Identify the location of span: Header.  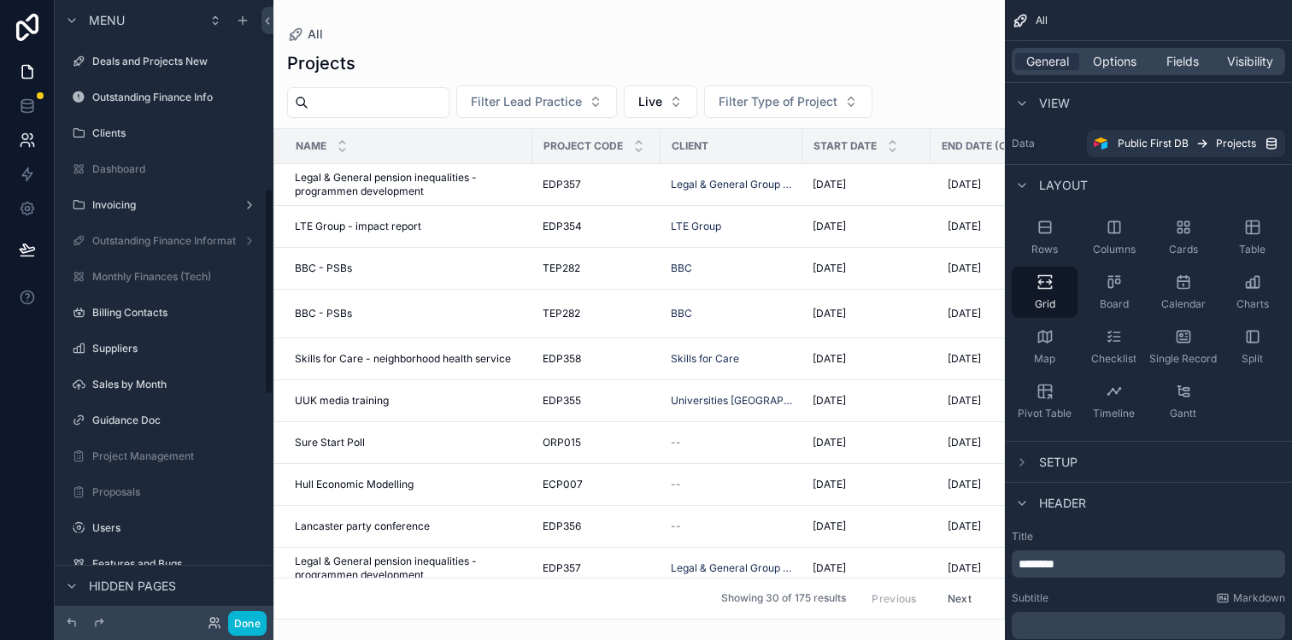
(1062, 503).